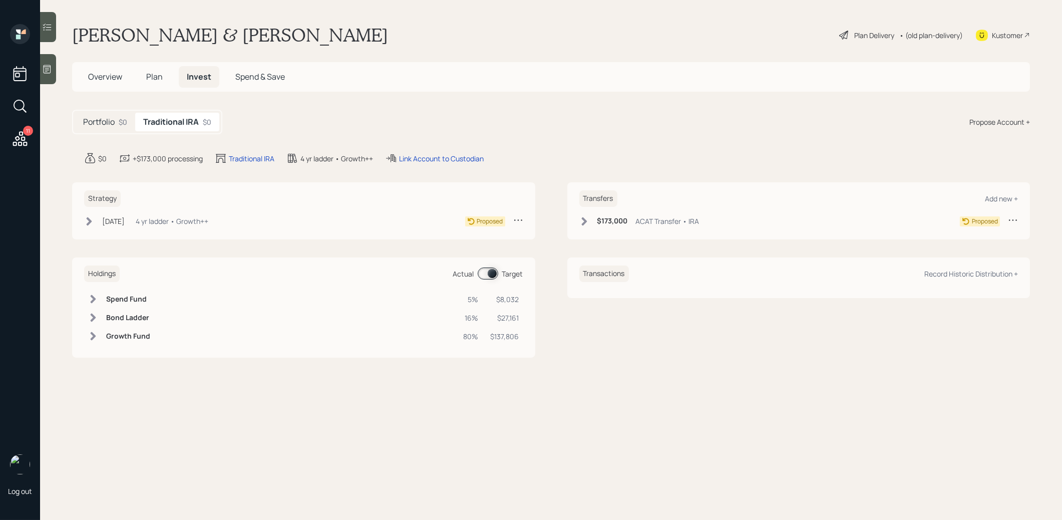 The image size is (1062, 520). Describe the element at coordinates (128, 299) in the screenshot. I see `h6: Spend Fund` at that location.